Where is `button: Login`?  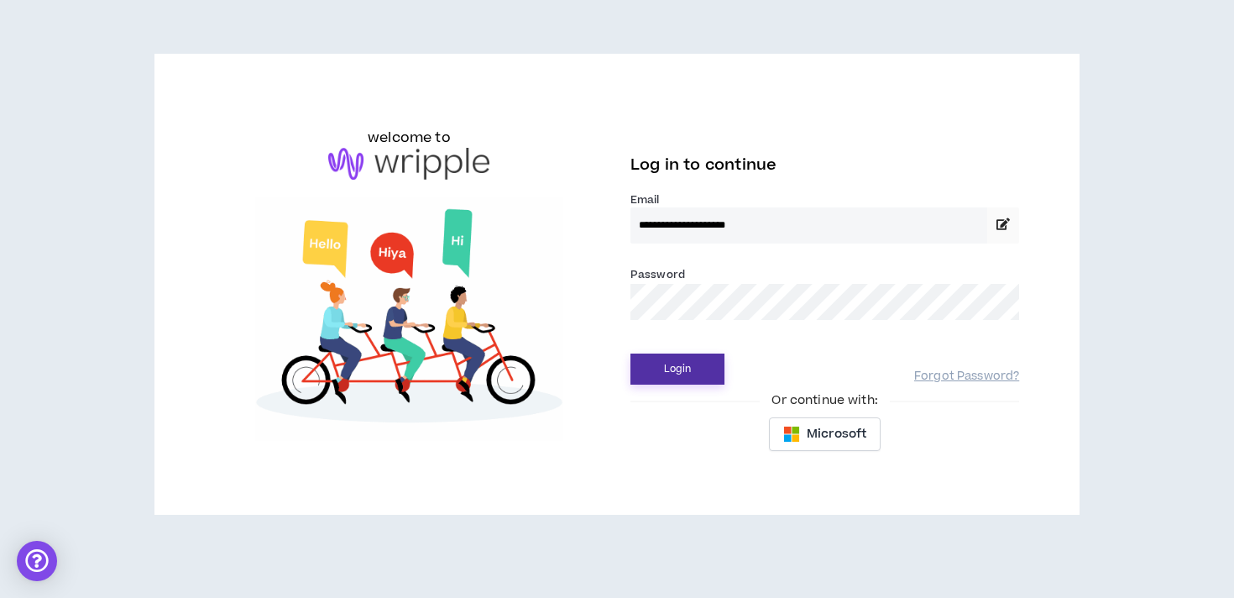
button: Login is located at coordinates (677, 369).